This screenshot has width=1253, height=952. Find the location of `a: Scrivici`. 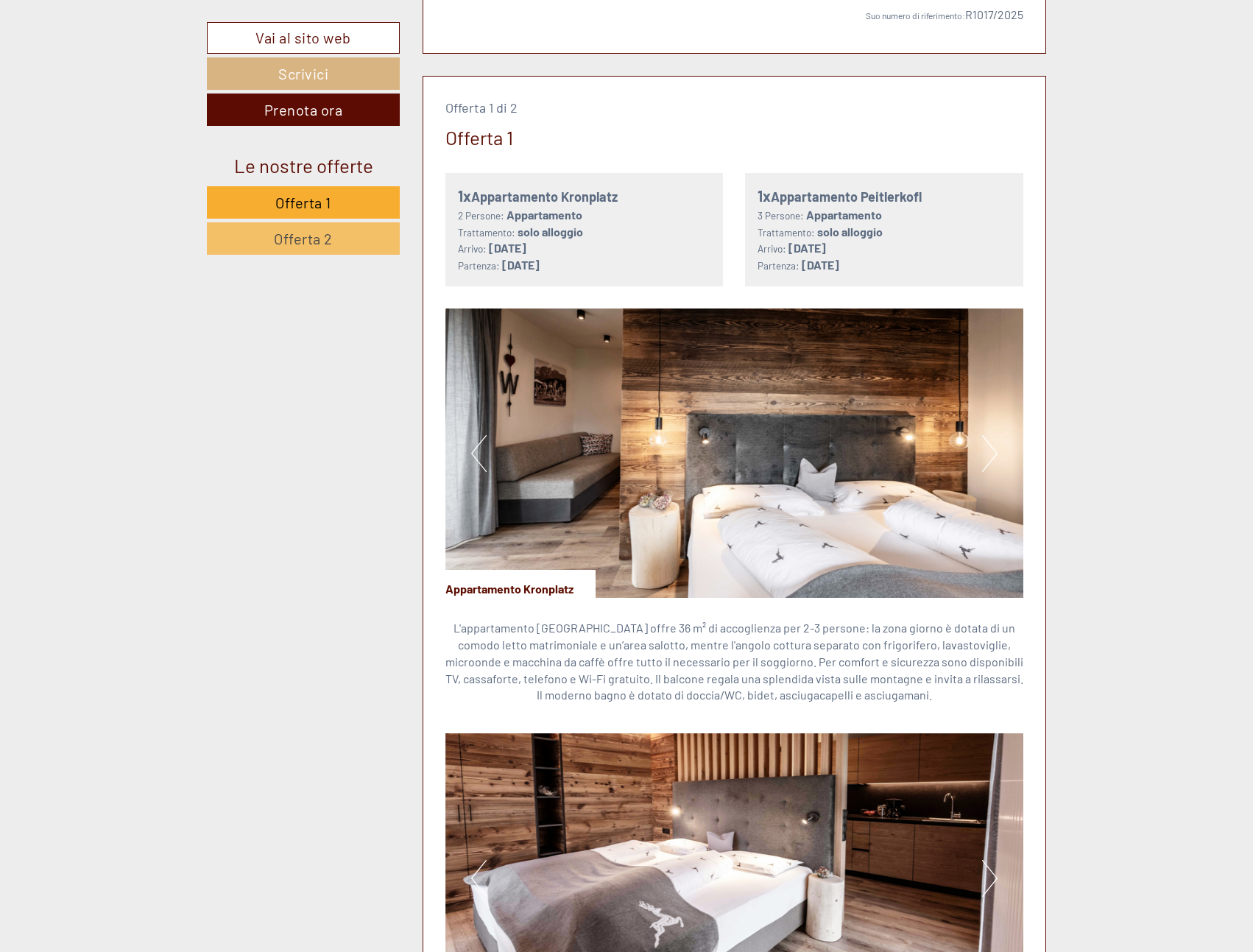

a: Scrivici is located at coordinates (304, 73).